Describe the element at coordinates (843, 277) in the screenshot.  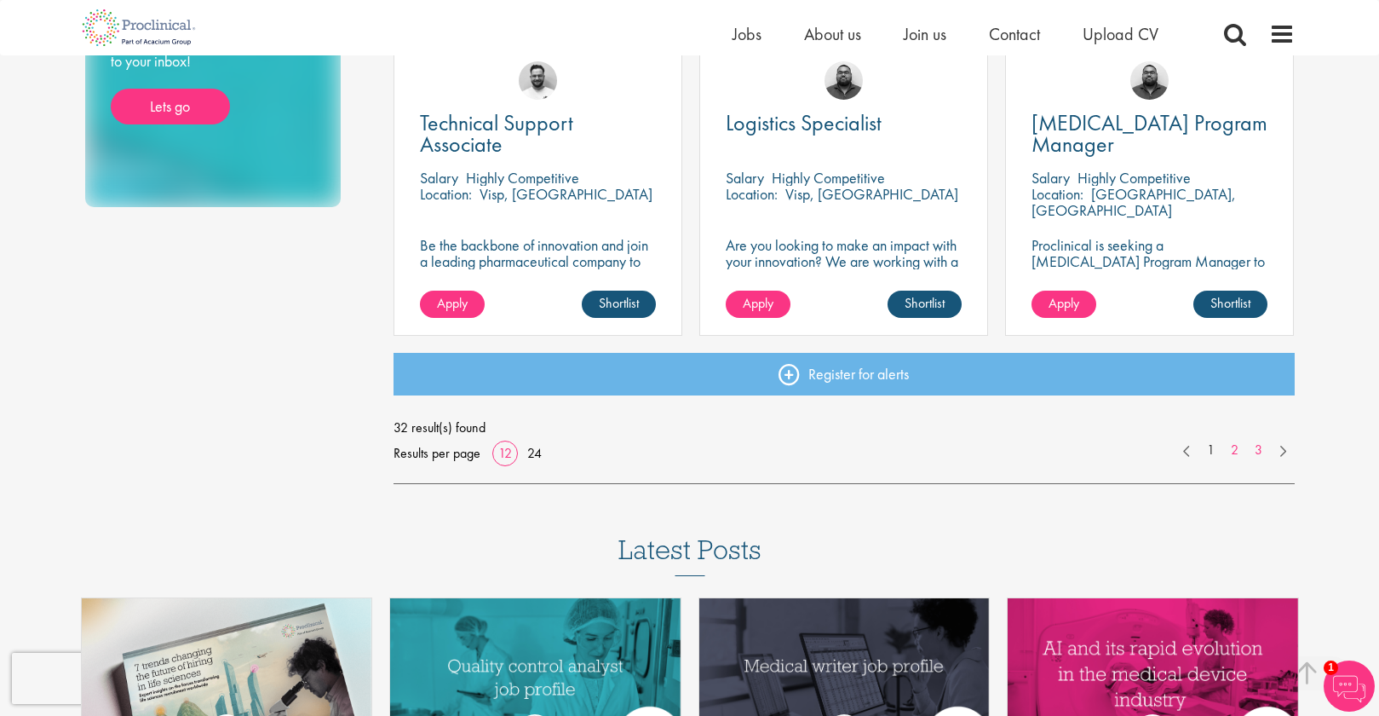
I see `p: Are you looking to make an impact with your innovation? We are working with a well-established ph...` at that location.